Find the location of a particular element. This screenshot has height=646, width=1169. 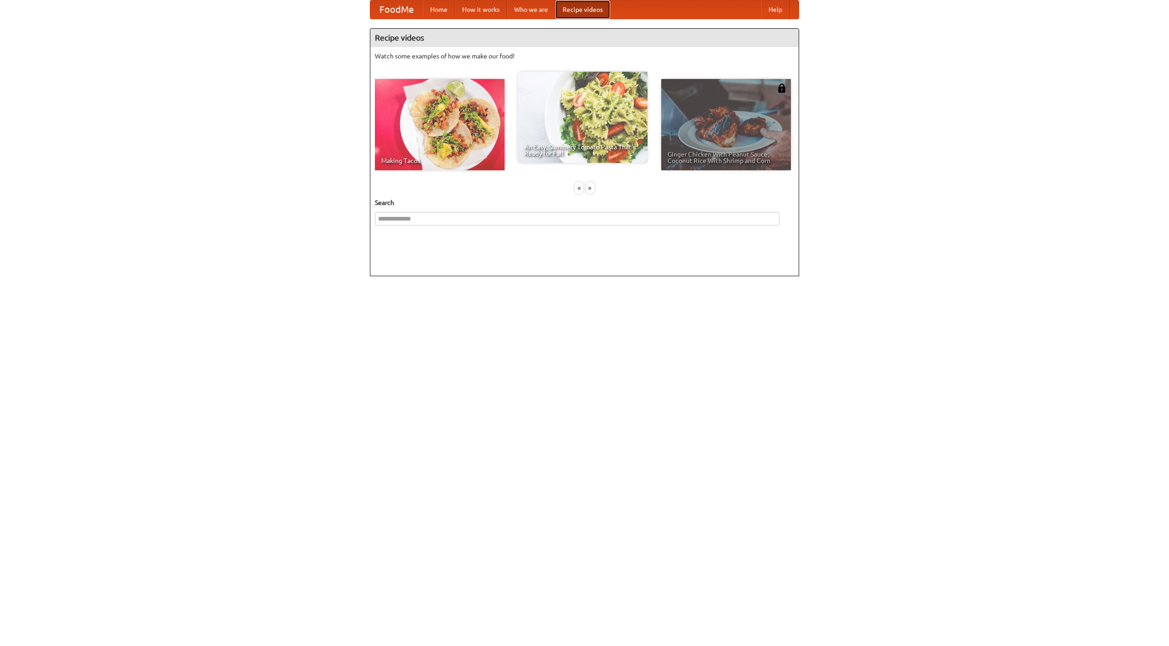

img: 483408.png is located at coordinates (782, 88).